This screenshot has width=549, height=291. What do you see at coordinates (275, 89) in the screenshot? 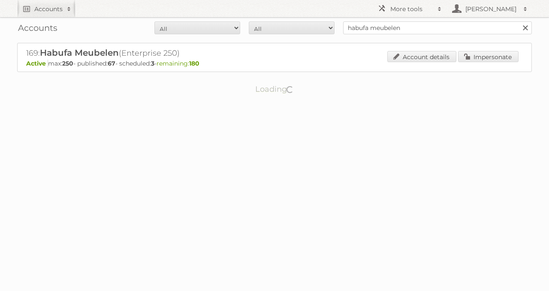
I see `p: Loading` at bounding box center [275, 89].